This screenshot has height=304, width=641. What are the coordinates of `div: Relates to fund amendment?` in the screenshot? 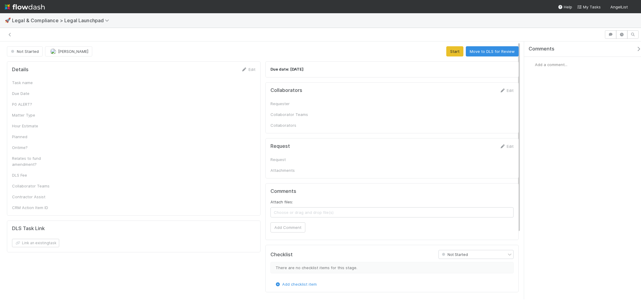 It's located at (35, 161).